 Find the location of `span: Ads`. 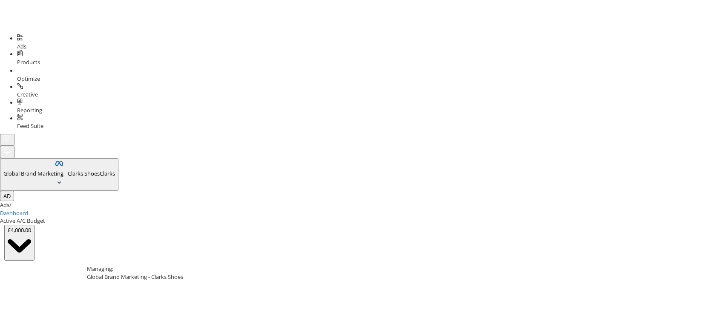

span: Ads is located at coordinates (22, 46).